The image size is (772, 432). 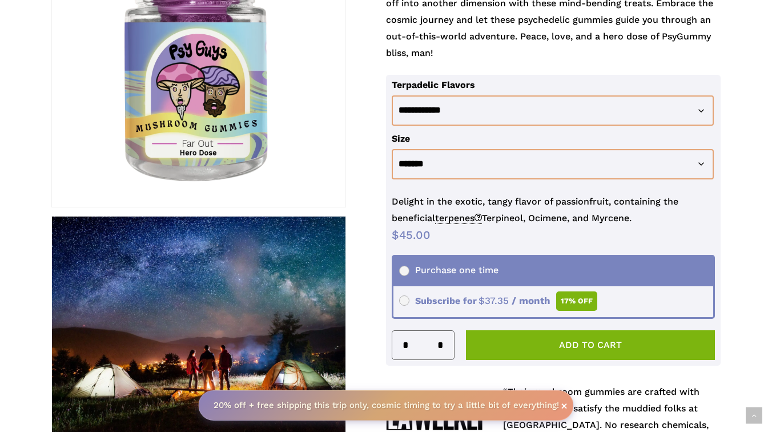 What do you see at coordinates (494, 300) in the screenshot?
I see `span: 37.35` at bounding box center [494, 300].